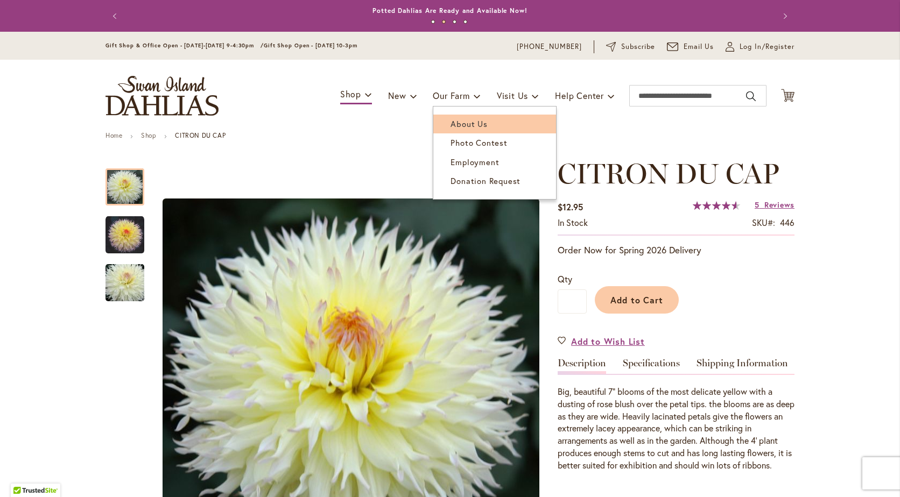  Describe the element at coordinates (651, 366) in the screenshot. I see `a: Specifications` at that location.